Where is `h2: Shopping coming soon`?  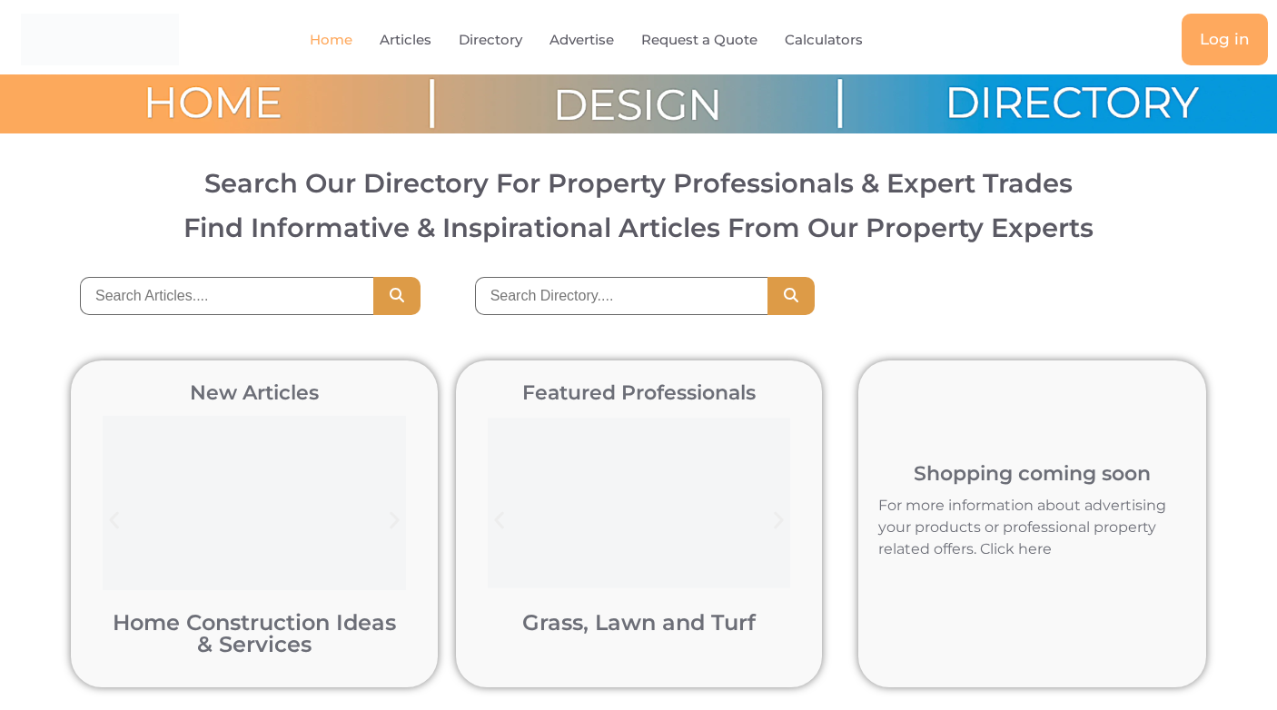
h2: Shopping coming soon is located at coordinates (1032, 474).